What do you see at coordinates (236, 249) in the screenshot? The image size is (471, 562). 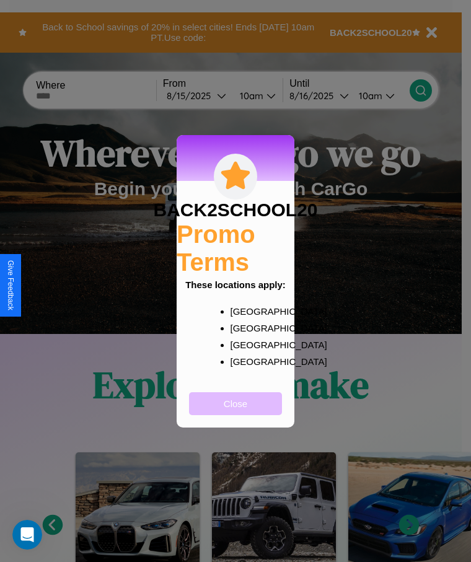 I see `h2: Promo Terms` at bounding box center [236, 249].